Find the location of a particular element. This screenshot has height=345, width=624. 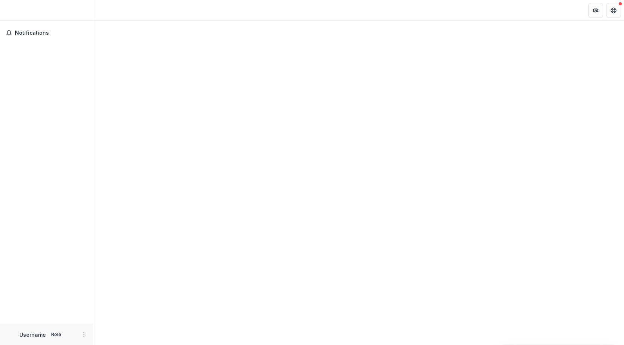

button: Get Help is located at coordinates (614, 10).